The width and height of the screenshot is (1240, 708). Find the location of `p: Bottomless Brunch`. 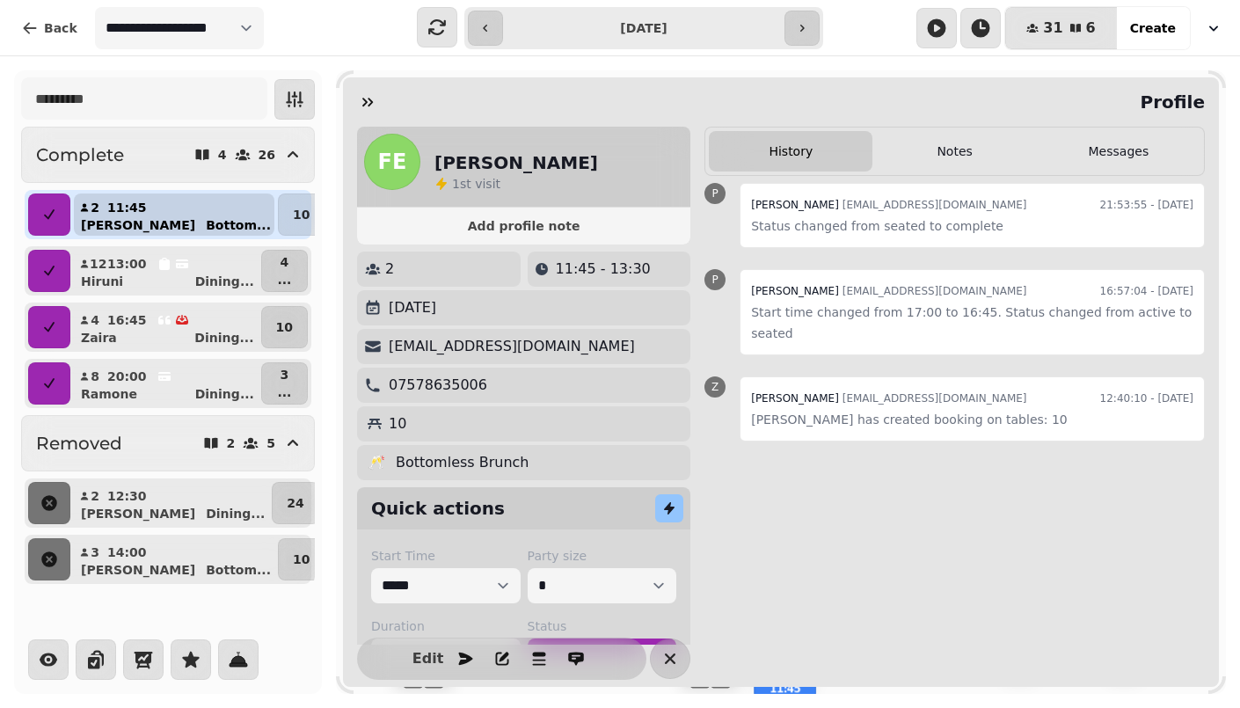

p: Bottomless Brunch is located at coordinates (463, 463).